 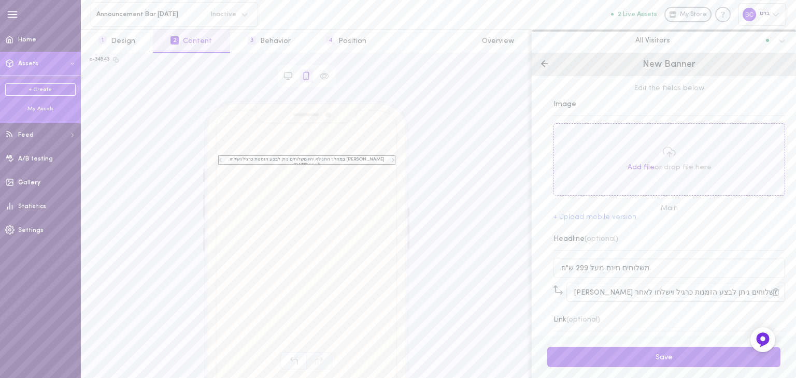 What do you see at coordinates (595, 218) in the screenshot?
I see `button: + Upload mobile version` at bounding box center [595, 218].